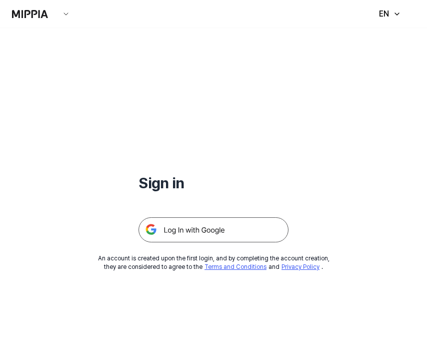  What do you see at coordinates (214, 230) in the screenshot?
I see `img: 구글 로그인 버튼` at bounding box center [214, 230].